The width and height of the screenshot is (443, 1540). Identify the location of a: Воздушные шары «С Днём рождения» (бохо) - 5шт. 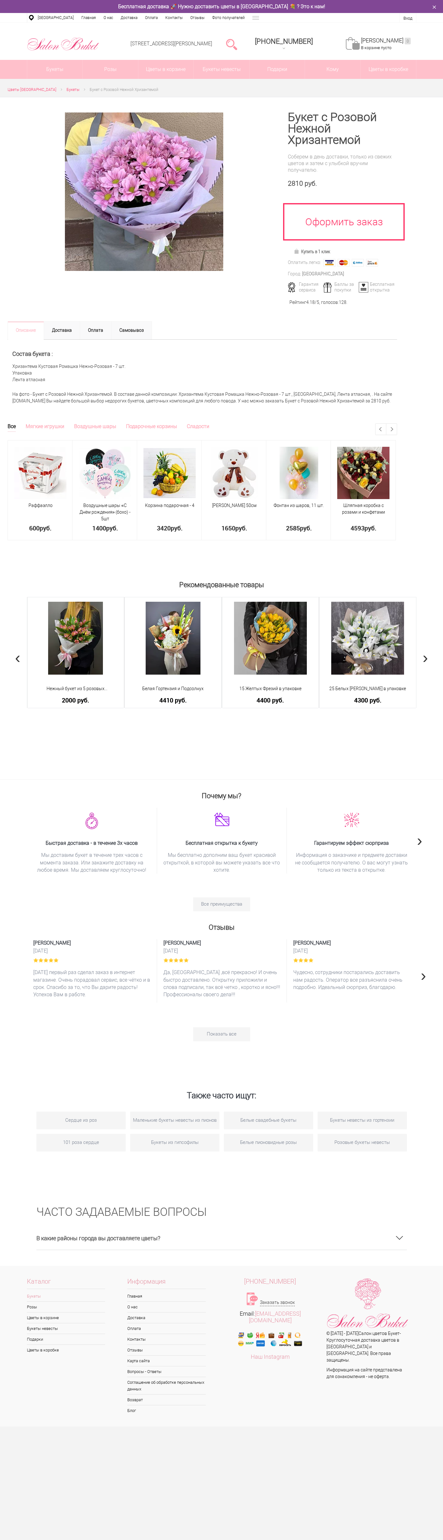
(105, 512).